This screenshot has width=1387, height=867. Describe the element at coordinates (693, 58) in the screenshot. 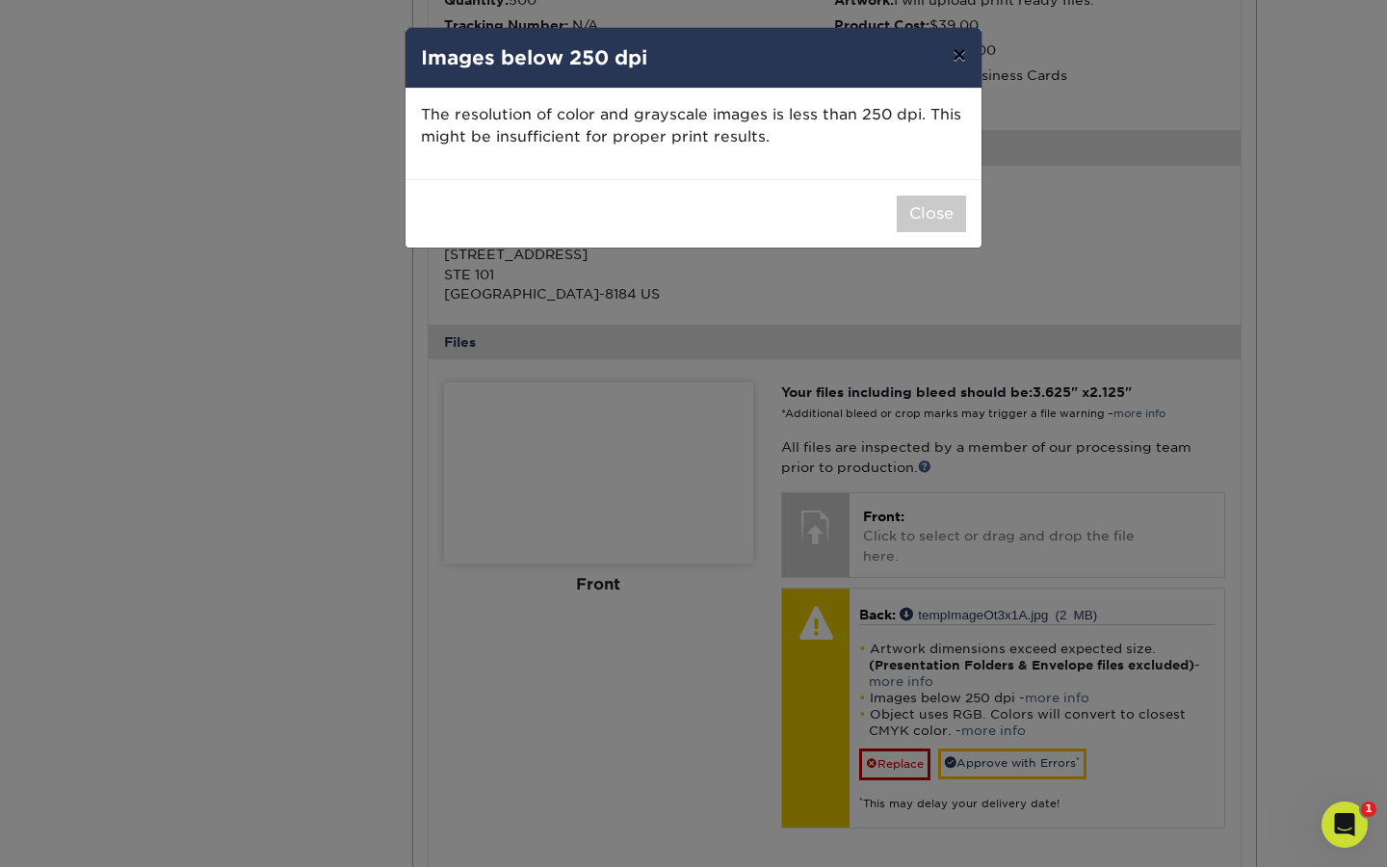

I see `h4: Images below 250 dpi` at that location.